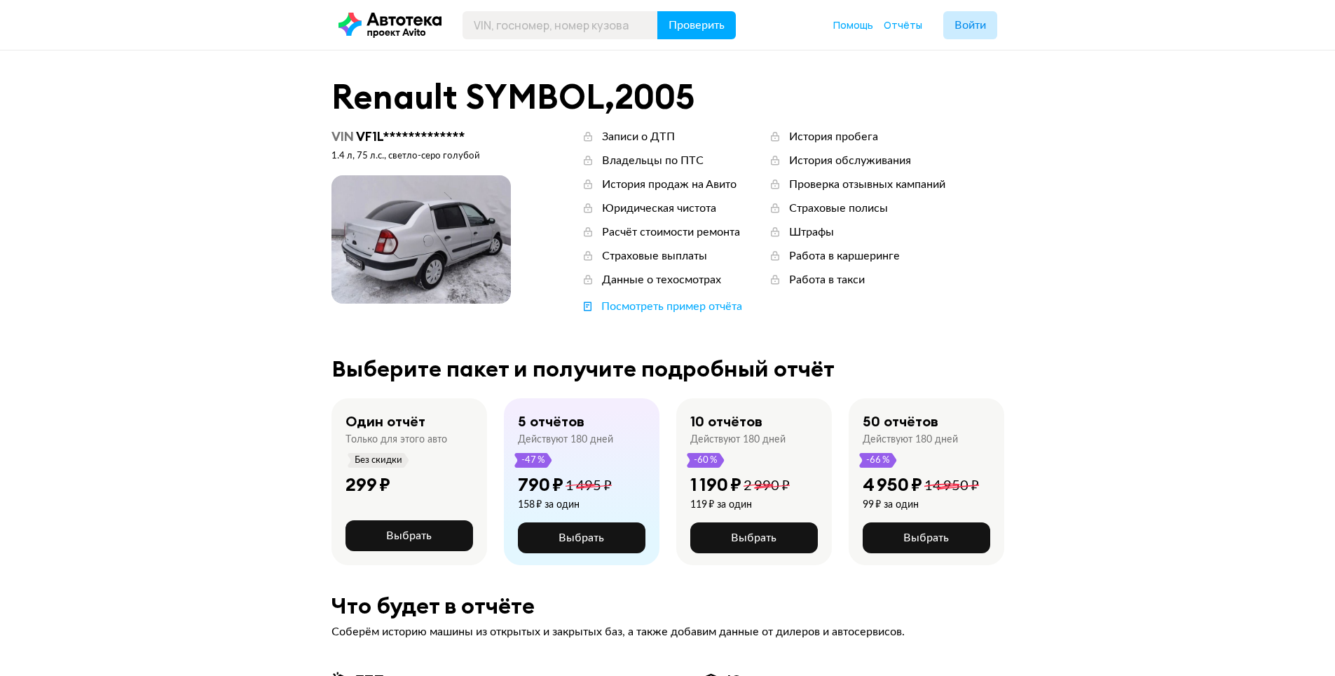 The width and height of the screenshot is (1335, 676). Describe the element at coordinates (560, 25) in the screenshot. I see `input: VIN, госномер, номер кузова` at that location.